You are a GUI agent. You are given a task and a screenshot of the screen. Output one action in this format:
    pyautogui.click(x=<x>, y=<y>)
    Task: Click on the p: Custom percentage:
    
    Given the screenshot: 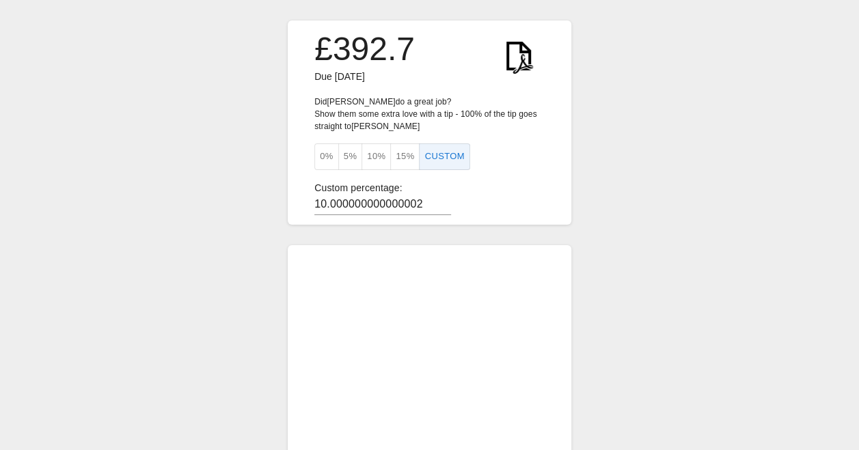 What is the action you would take?
    pyautogui.click(x=429, y=188)
    